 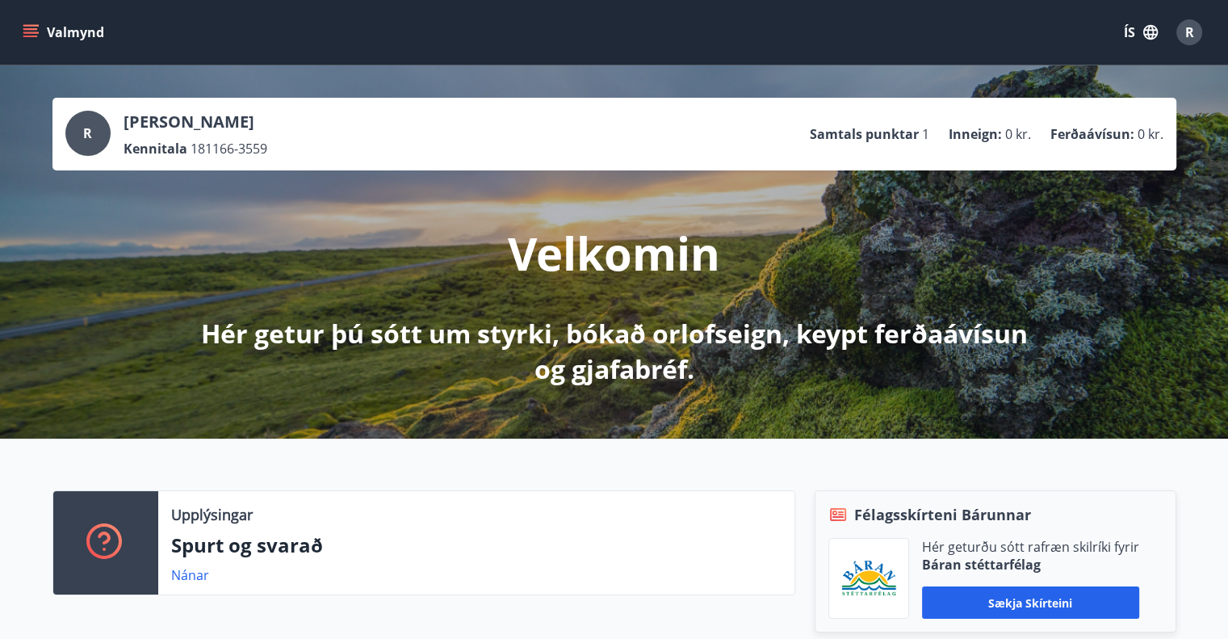 What do you see at coordinates (1189, 32) in the screenshot?
I see `button: R` at bounding box center [1189, 32].